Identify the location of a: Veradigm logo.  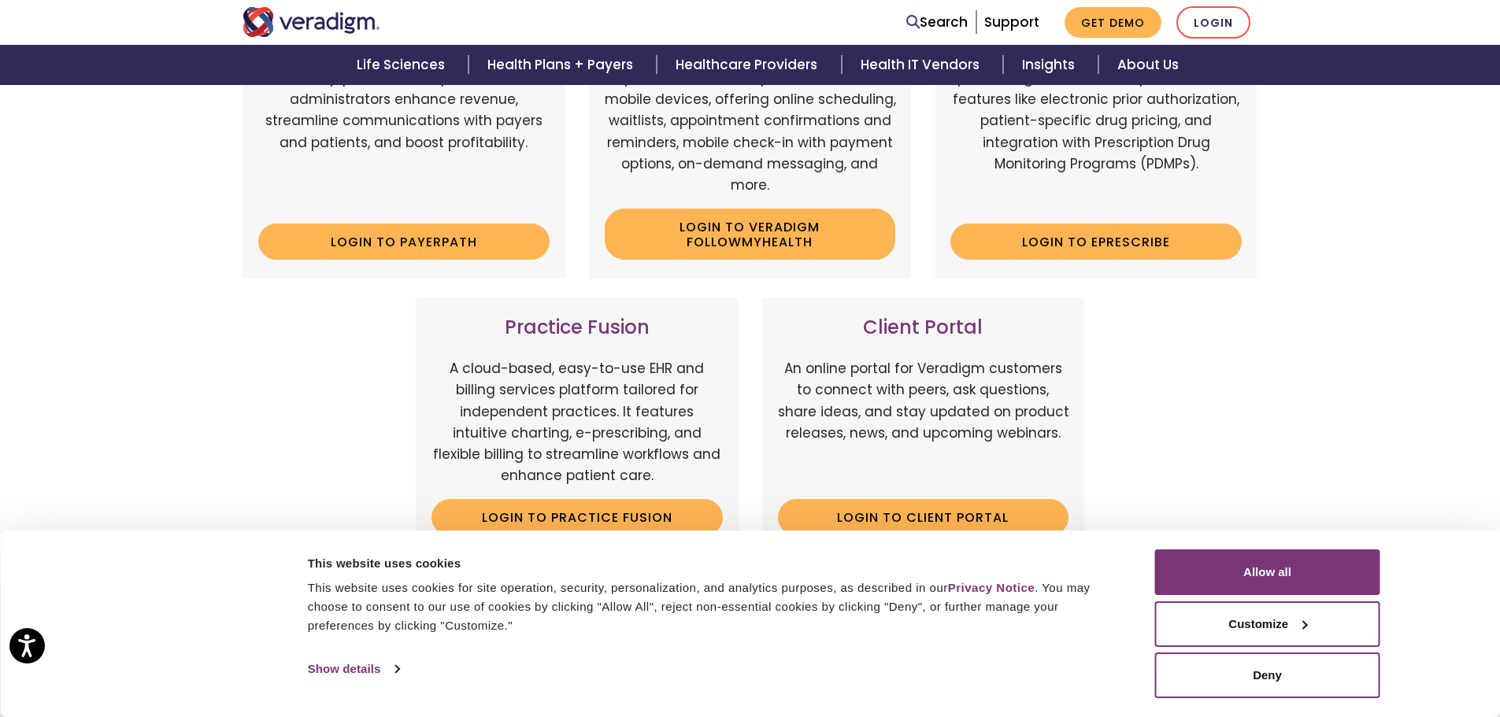
(311, 22).